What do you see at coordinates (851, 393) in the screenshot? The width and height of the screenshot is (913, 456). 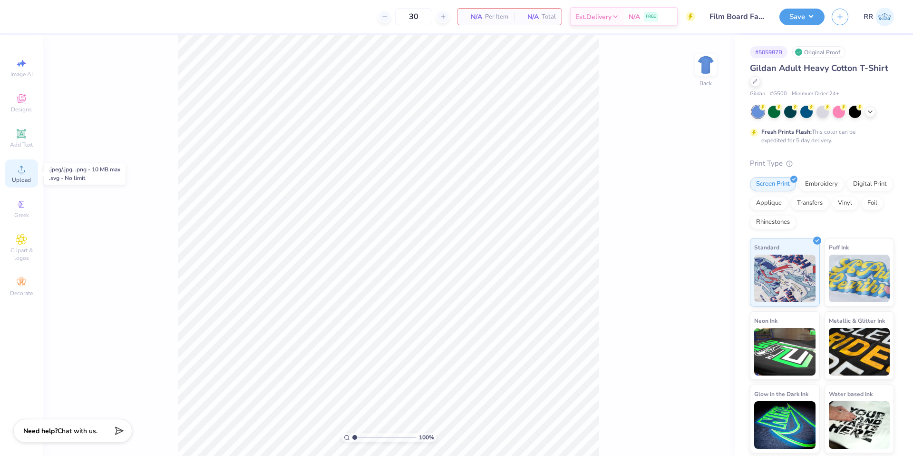 I see `span: Water based Ink` at bounding box center [851, 393].